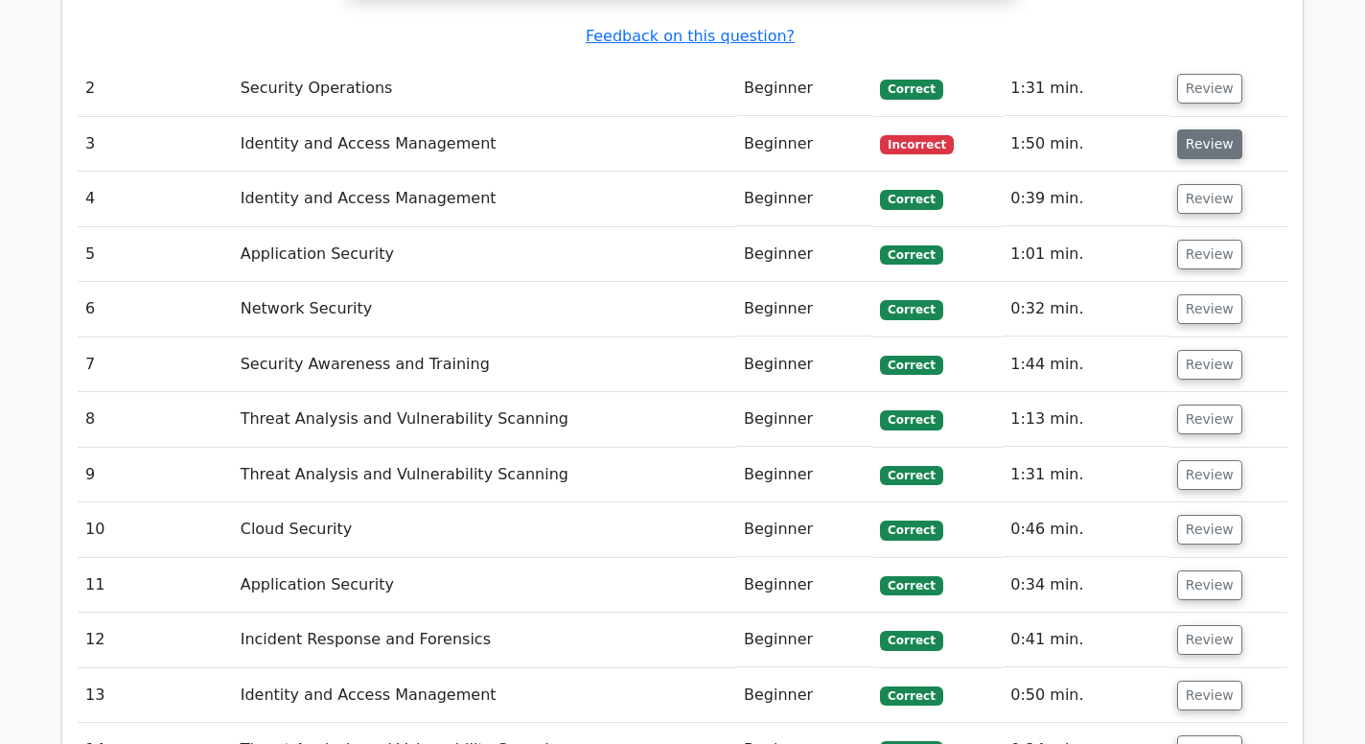 The height and width of the screenshot is (744, 1365). I want to click on td: Security Operations, so click(484, 88).